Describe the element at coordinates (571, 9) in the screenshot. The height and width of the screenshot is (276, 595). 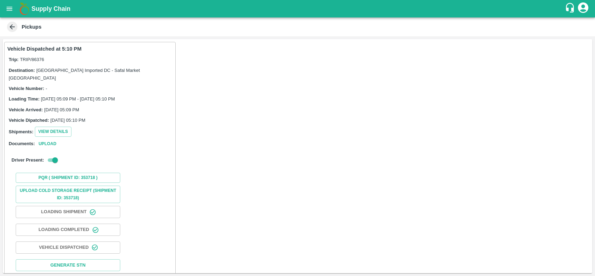
I see `div: customer-support` at that location.